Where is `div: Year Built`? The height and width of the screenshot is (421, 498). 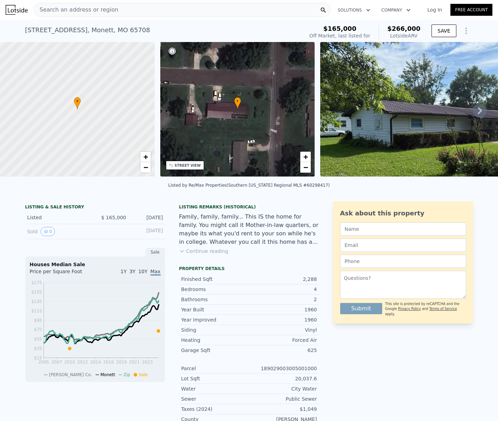
div: Year Built is located at coordinates (215, 309).